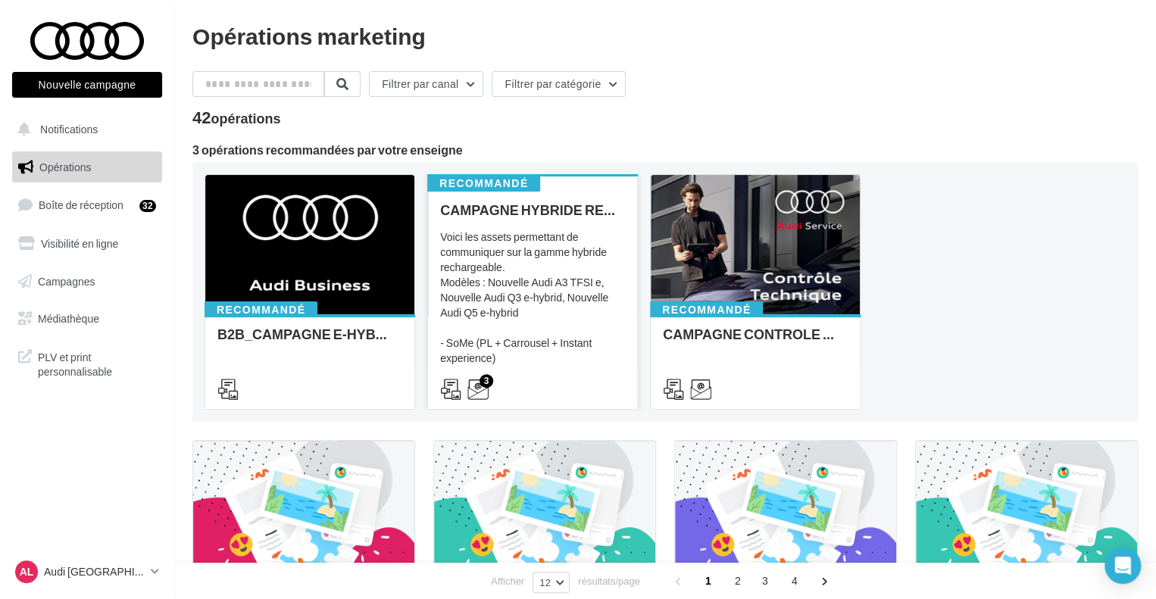  What do you see at coordinates (487, 381) in the screenshot?
I see `div: 3` at bounding box center [487, 381].